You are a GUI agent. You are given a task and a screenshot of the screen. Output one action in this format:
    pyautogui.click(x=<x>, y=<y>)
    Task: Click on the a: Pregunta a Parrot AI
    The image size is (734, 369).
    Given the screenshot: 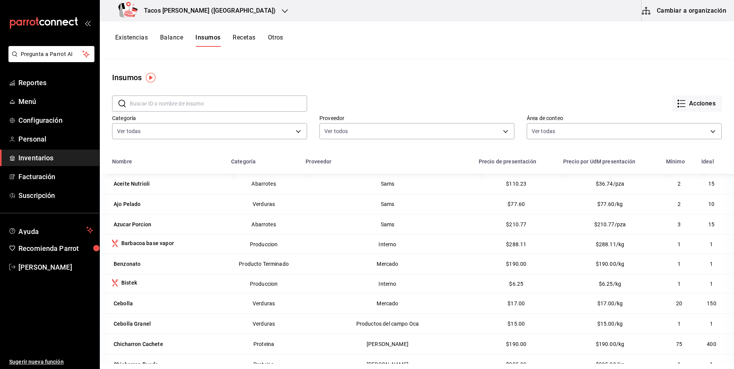 What is the action you would take?
    pyautogui.click(x=50, y=59)
    